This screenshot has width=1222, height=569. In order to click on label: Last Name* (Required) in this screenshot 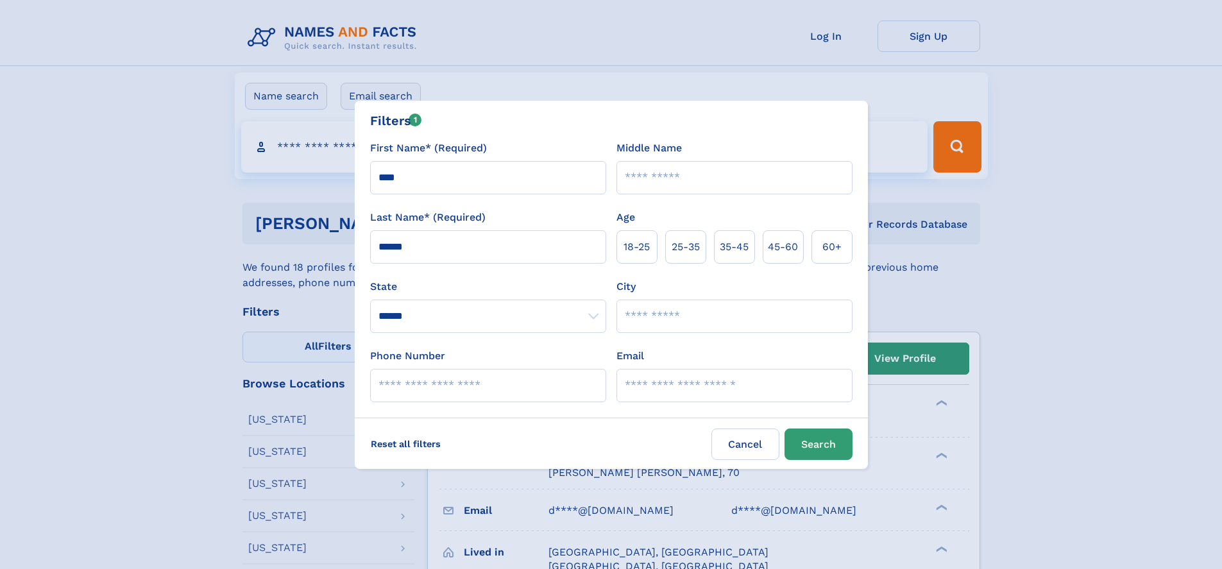, I will do `click(428, 217)`.